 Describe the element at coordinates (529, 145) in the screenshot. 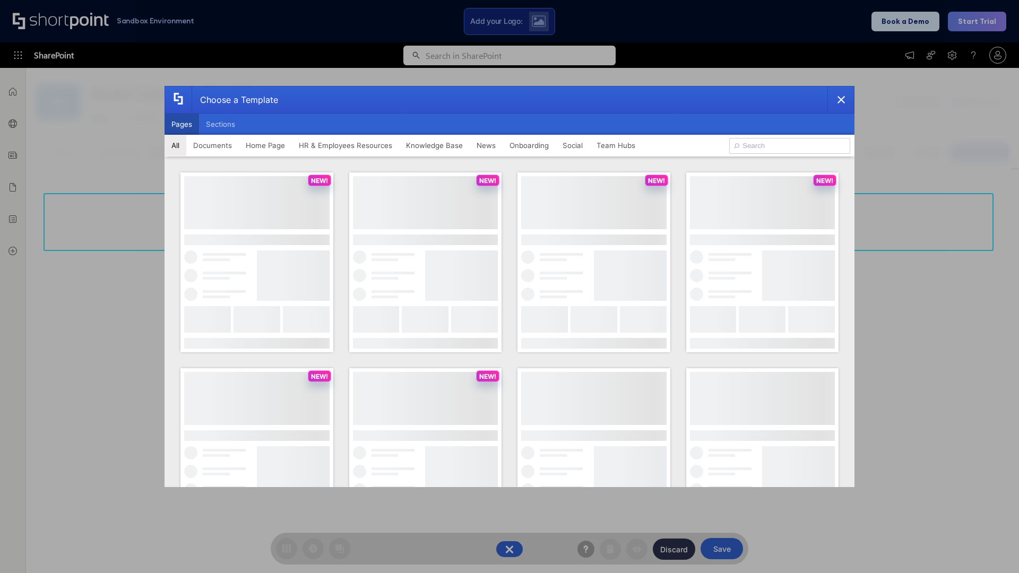

I see `button: Onboarding` at that location.